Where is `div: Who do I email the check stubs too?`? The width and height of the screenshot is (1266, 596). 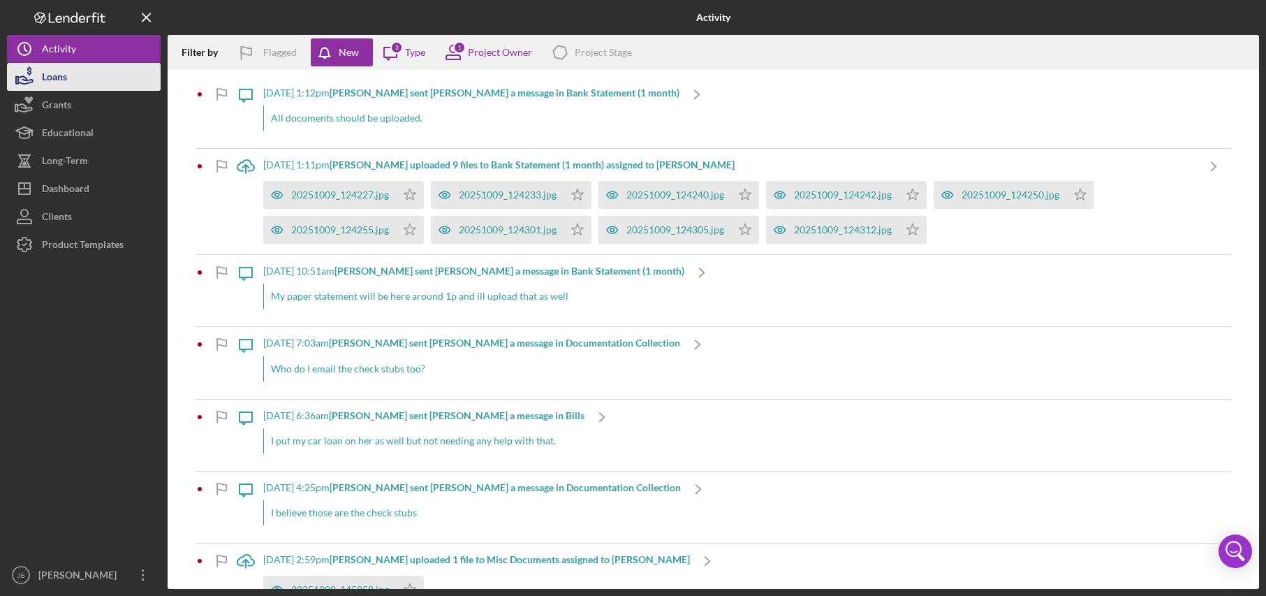 div: Who do I email the check stubs too? is located at coordinates (471, 369).